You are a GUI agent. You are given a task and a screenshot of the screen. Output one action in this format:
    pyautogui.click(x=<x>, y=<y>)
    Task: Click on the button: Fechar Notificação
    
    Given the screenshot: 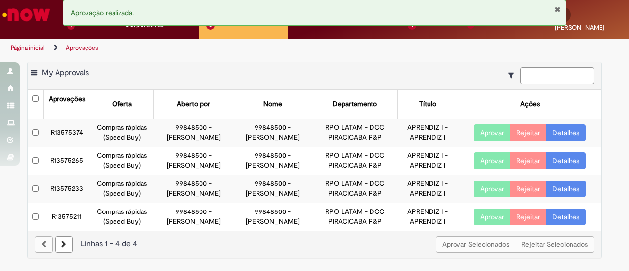 What is the action you would take?
    pyautogui.click(x=557, y=9)
    